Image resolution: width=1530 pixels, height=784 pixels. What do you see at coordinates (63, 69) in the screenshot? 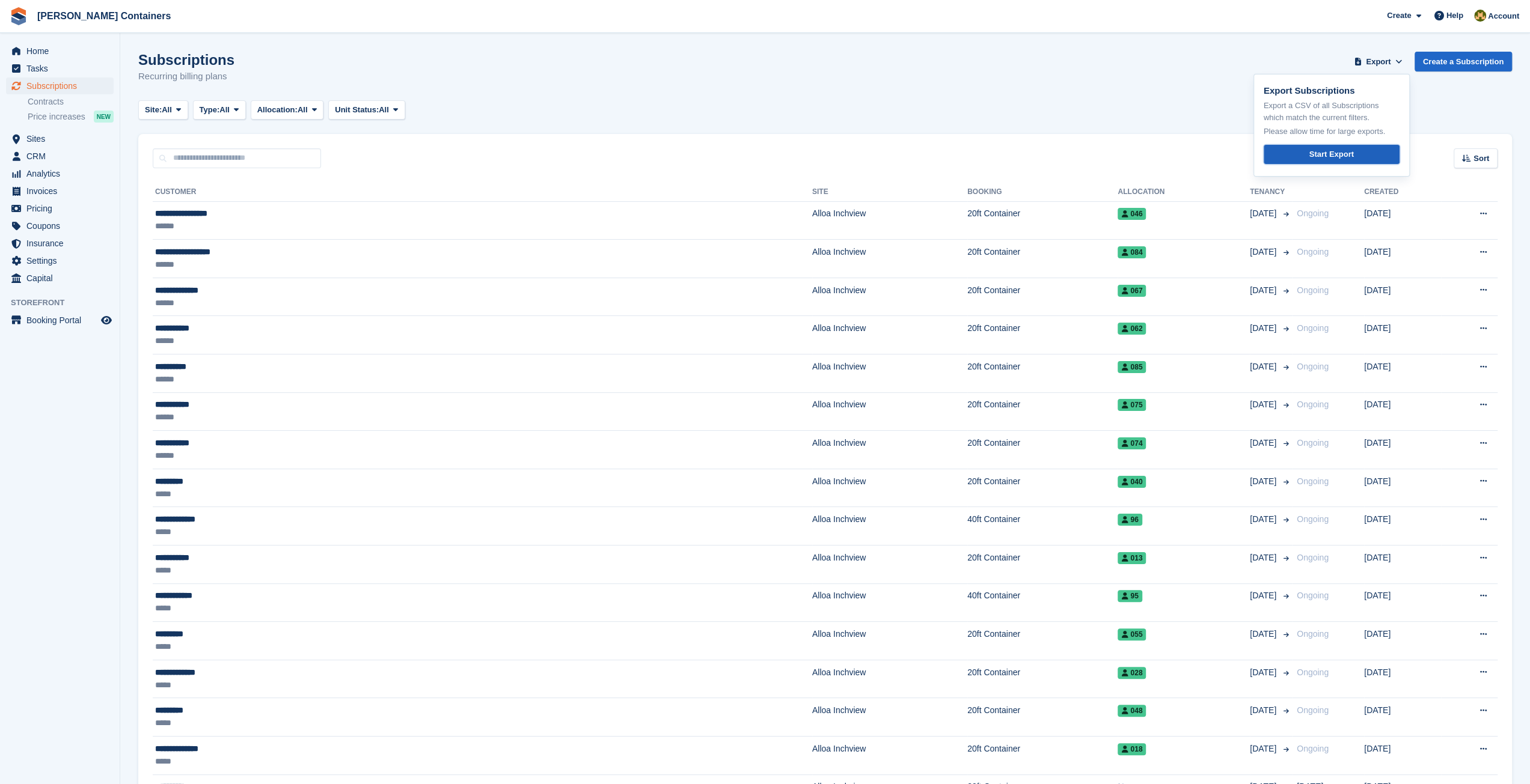
I see `span: Tasks` at bounding box center [63, 69].